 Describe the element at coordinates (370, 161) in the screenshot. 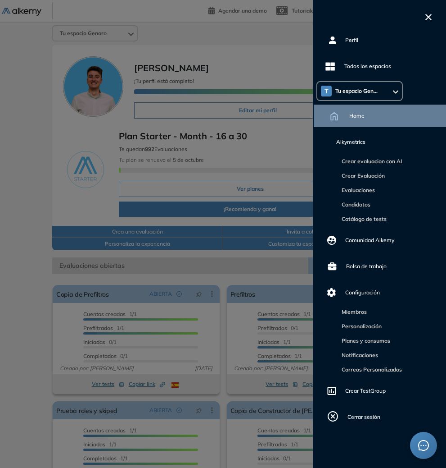

I see `a: Crear evaluacion con AI` at that location.